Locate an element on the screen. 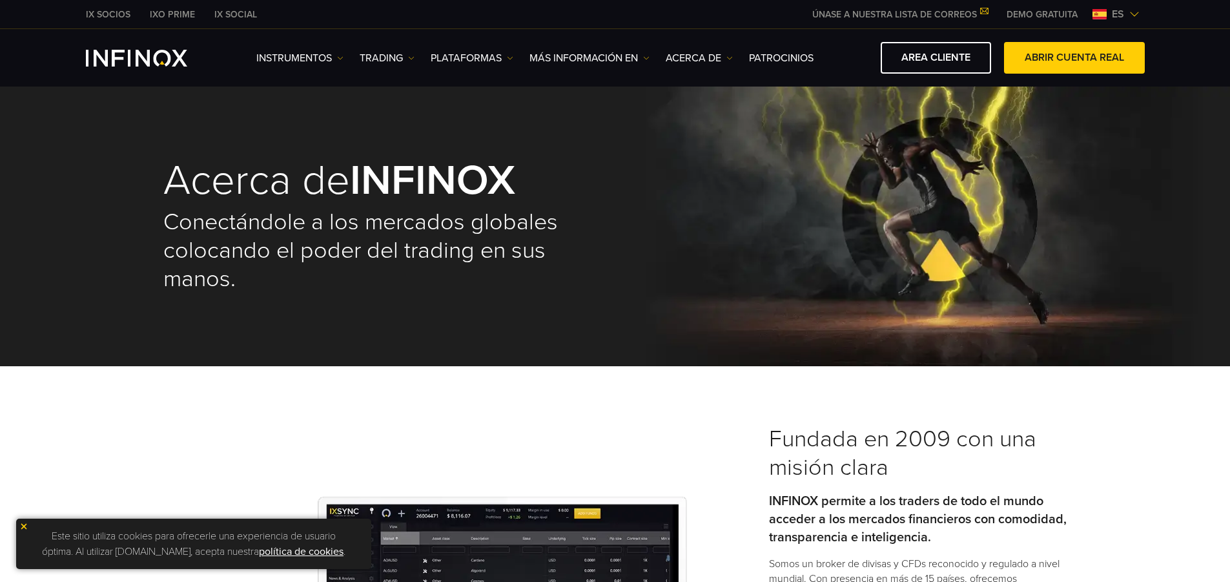  p: Este sitio utiliza cookies para ofrecerle una experiencia de usuario óptima. Al utilizar [DOMAIN_... is located at coordinates (194, 543).